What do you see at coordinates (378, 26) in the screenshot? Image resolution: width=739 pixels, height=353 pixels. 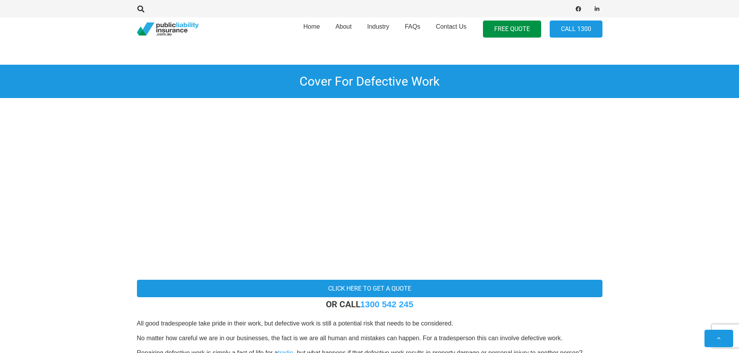 I see `span: Industry` at bounding box center [378, 26].